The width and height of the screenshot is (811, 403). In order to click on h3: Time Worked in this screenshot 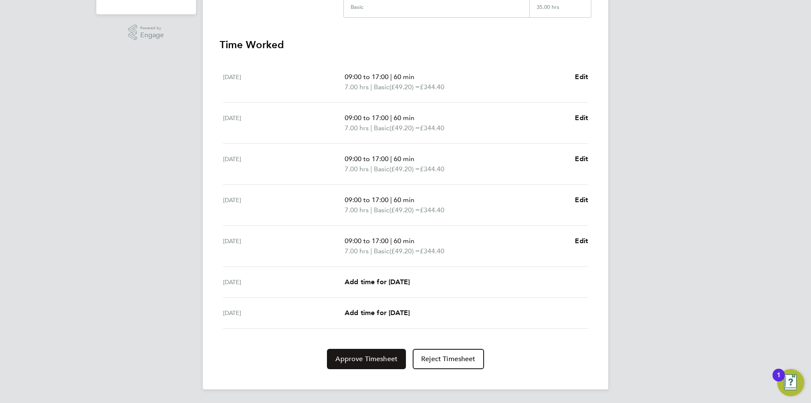, I will do `click(406, 45)`.